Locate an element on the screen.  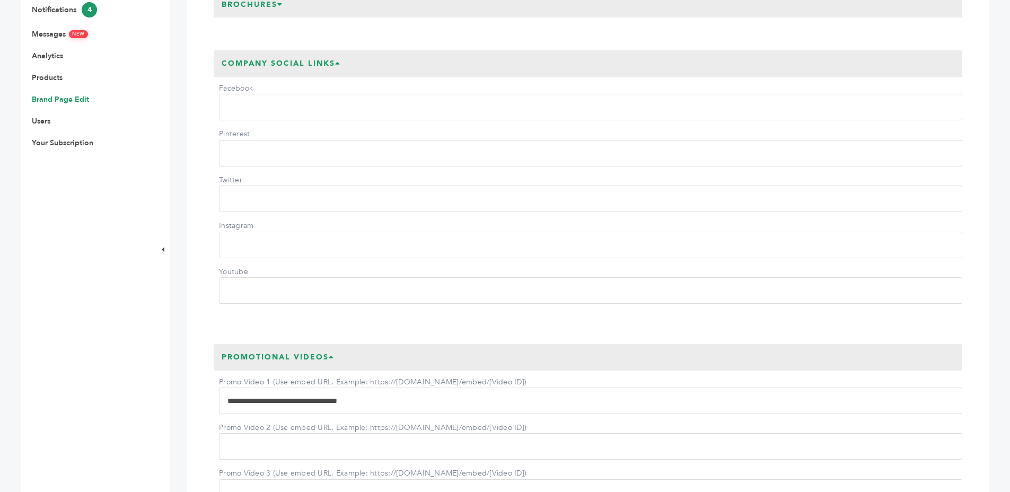
a: Users is located at coordinates (41, 121).